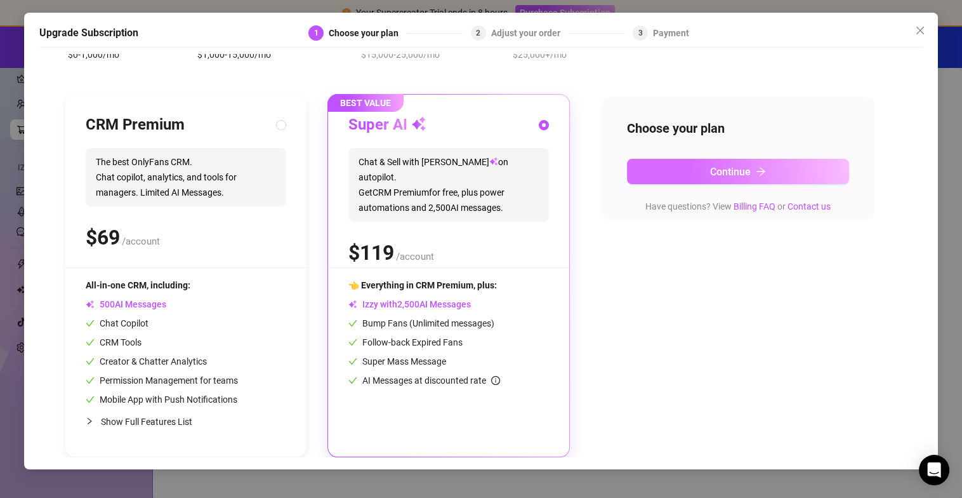 This screenshot has width=962, height=498. Describe the element at coordinates (366, 103) in the screenshot. I see `span: BEST VALUE` at that location.